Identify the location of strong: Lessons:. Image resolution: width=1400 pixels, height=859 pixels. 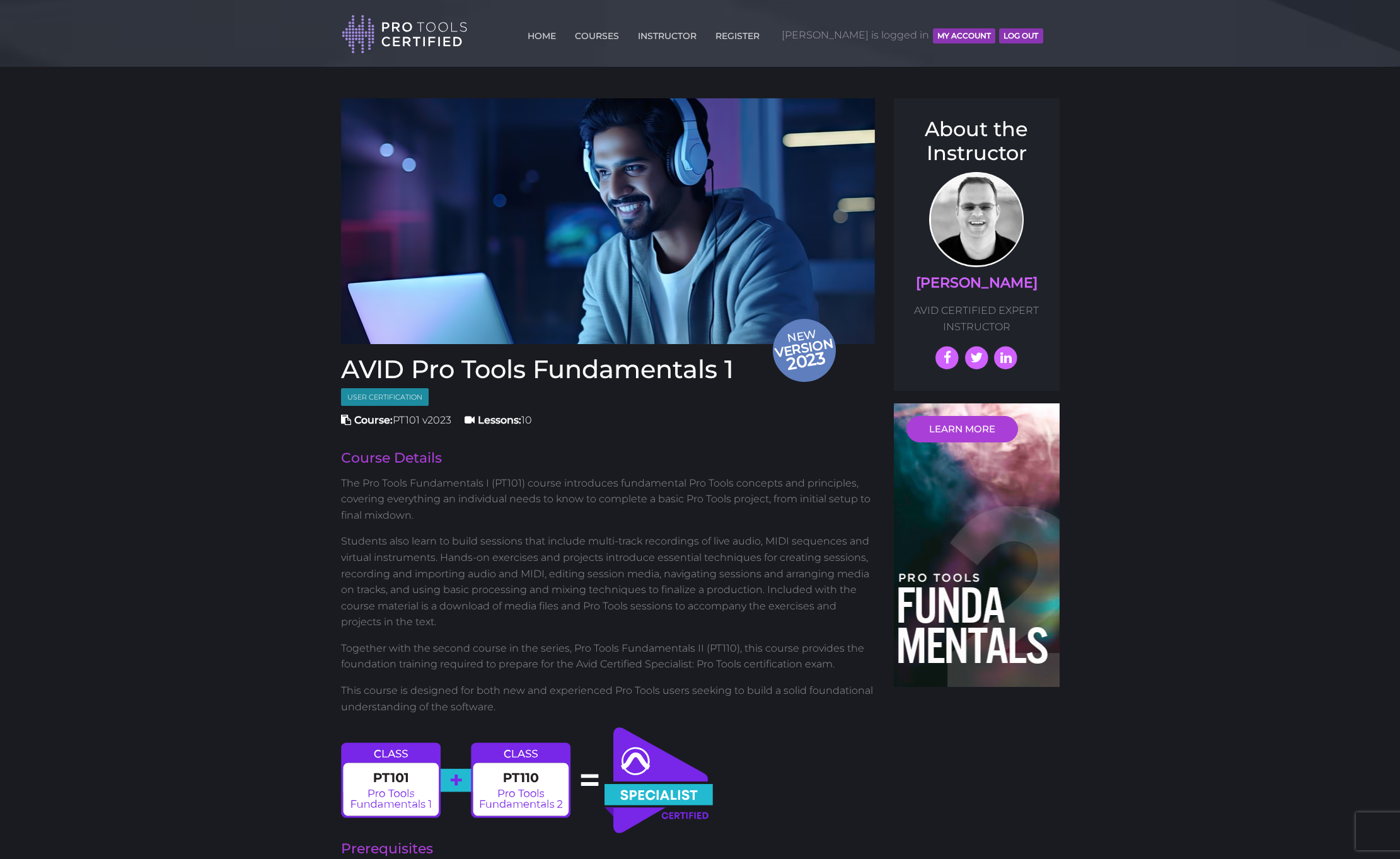
(499, 420).